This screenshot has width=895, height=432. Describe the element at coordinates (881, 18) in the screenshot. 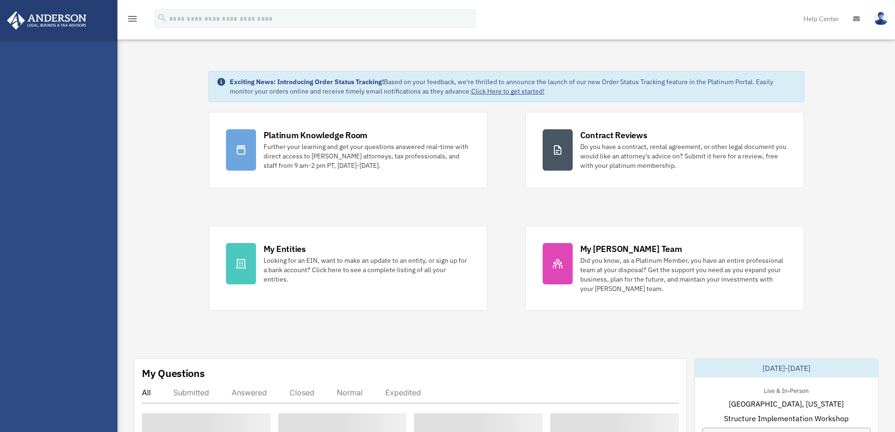

I see `img: User Pic` at that location.